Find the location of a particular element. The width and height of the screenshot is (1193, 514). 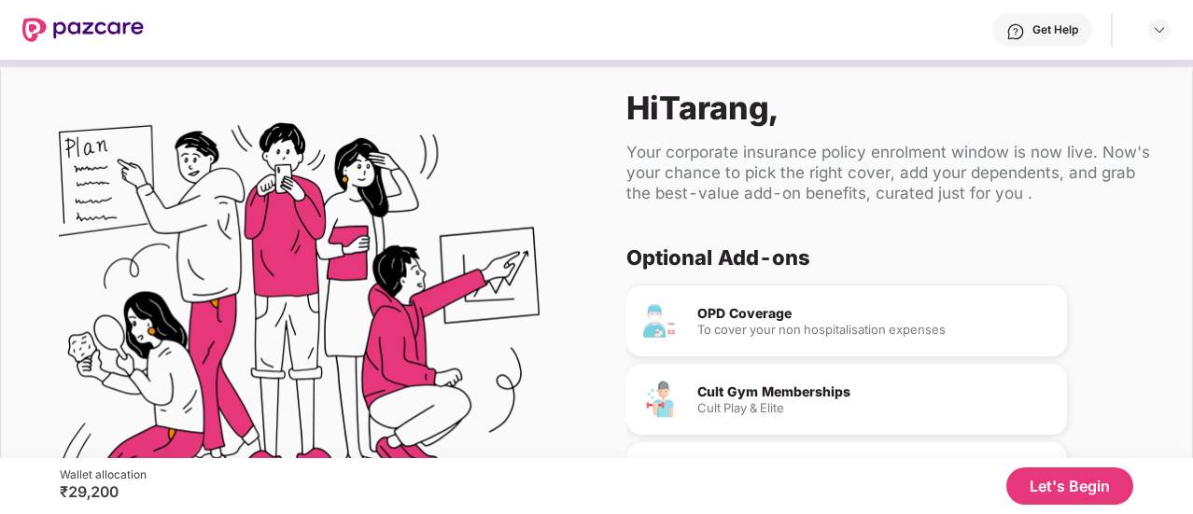

div: Optional Add-ons is located at coordinates (887, 258).